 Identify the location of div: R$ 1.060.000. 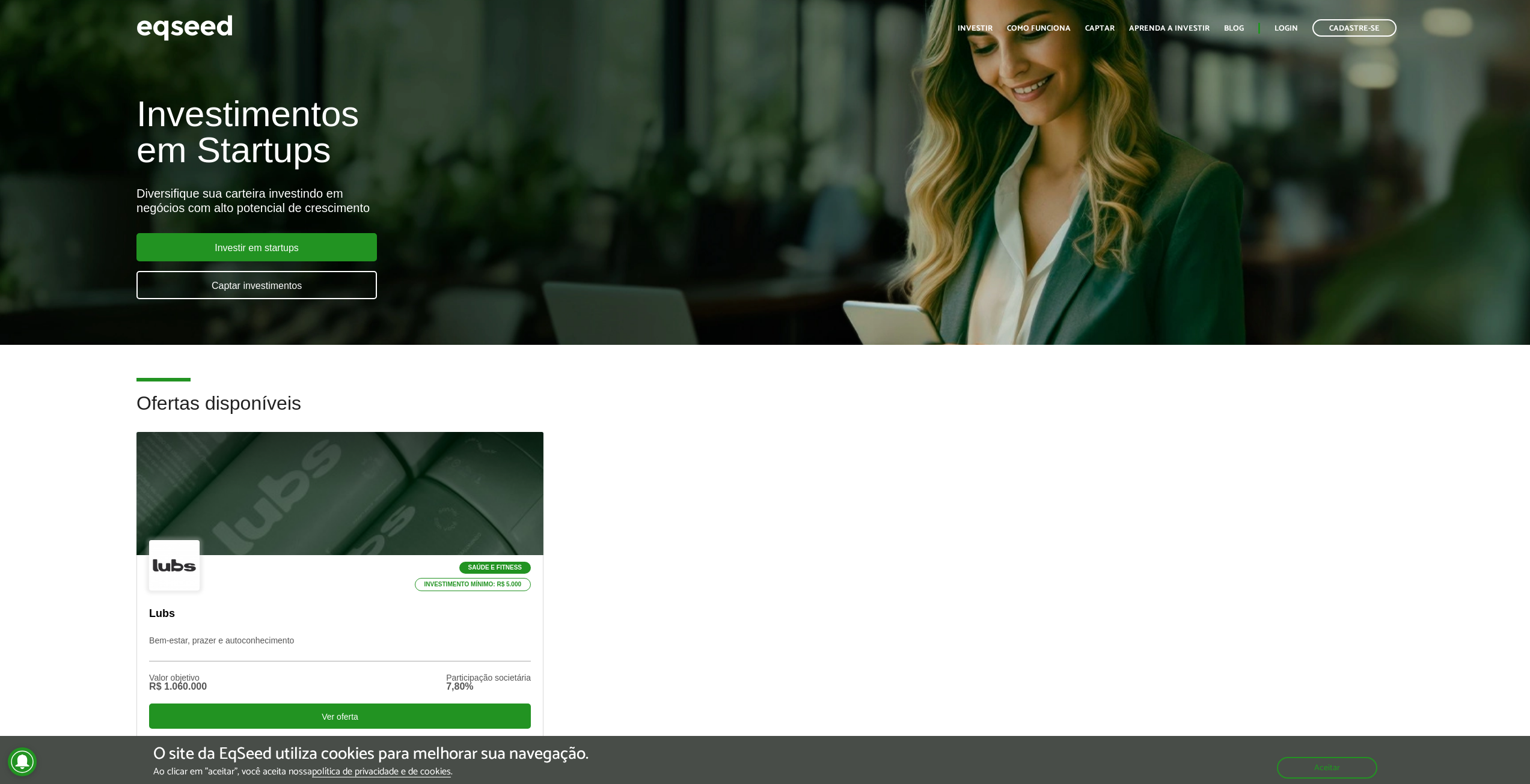
(178, 686).